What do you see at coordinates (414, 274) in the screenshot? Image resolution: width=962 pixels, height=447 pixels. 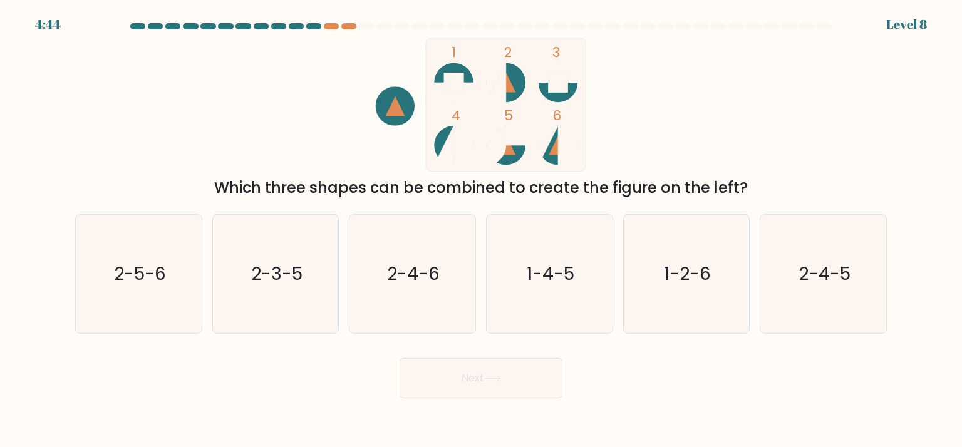 I see `text: 2-4-6` at bounding box center [414, 274].